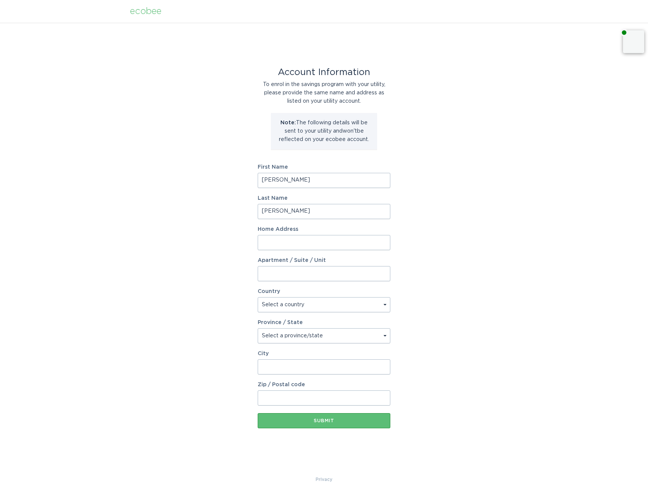  What do you see at coordinates (324, 167) in the screenshot?
I see `label: First Name` at bounding box center [324, 167].